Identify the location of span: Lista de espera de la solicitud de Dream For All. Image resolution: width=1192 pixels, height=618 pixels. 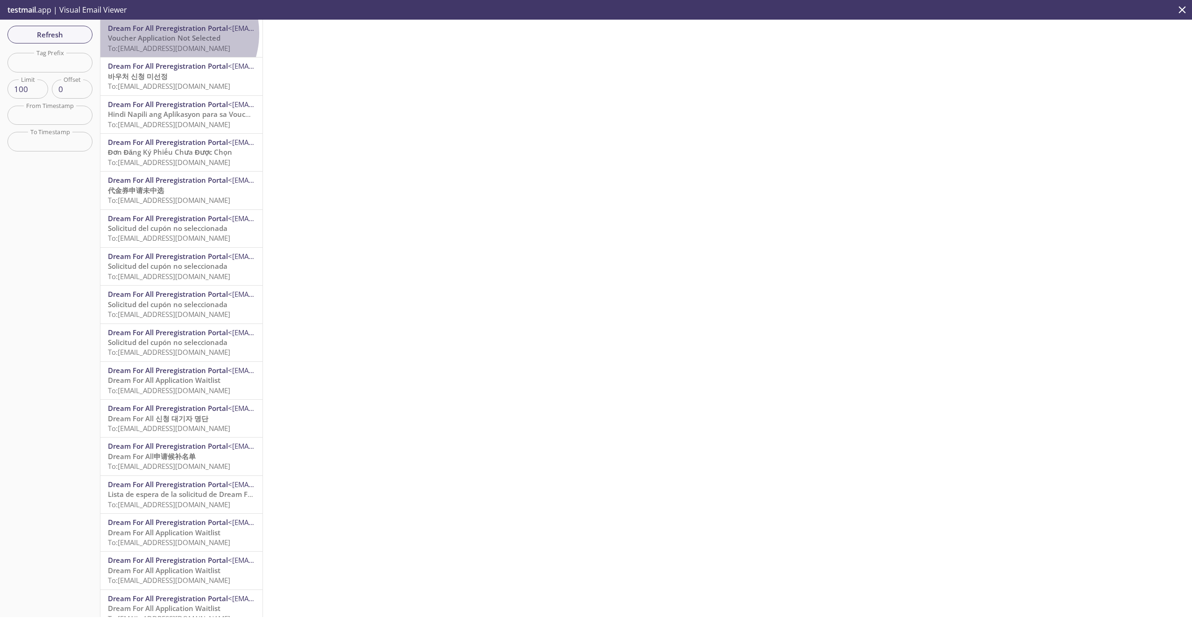
(186, 494).